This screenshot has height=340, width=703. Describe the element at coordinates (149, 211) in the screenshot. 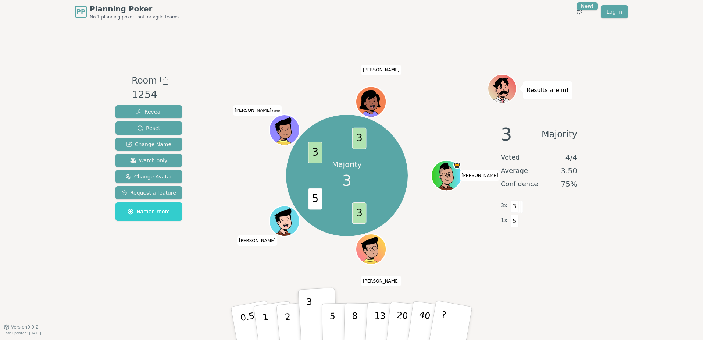

I see `button: Named room` at that location.